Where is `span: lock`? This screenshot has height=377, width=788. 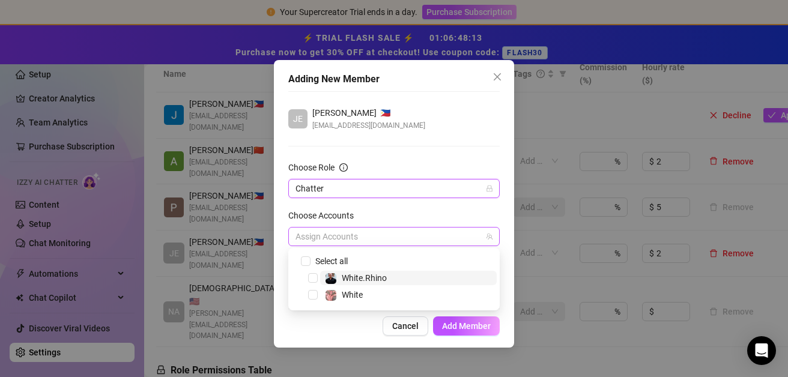 span: lock is located at coordinates (490, 189).